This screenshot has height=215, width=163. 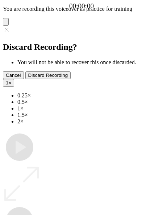 I want to click on li: 0.25×, so click(x=89, y=96).